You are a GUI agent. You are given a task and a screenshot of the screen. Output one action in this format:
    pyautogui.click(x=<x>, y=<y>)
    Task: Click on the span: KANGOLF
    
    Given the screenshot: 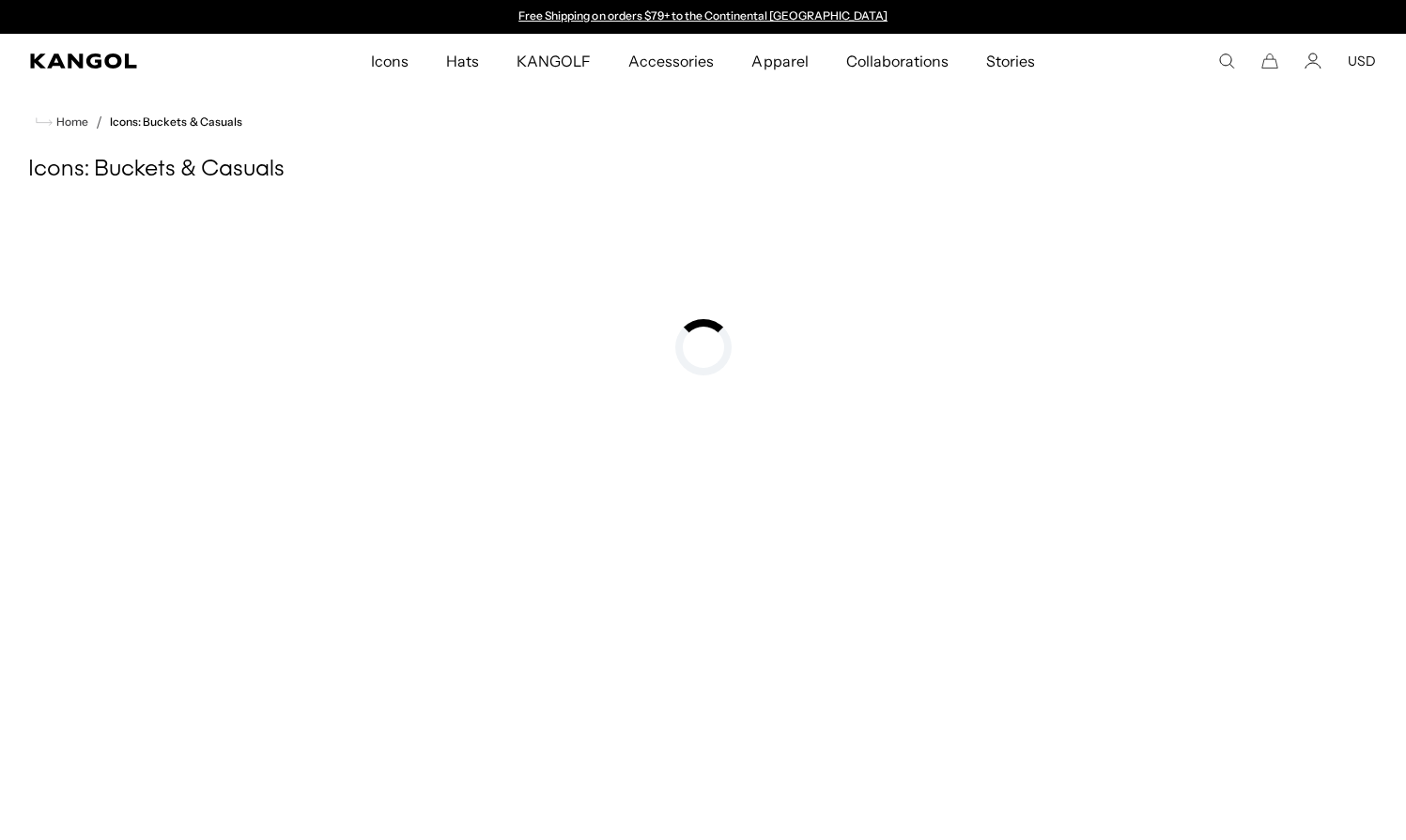 What is the action you would take?
    pyautogui.click(x=553, y=61)
    